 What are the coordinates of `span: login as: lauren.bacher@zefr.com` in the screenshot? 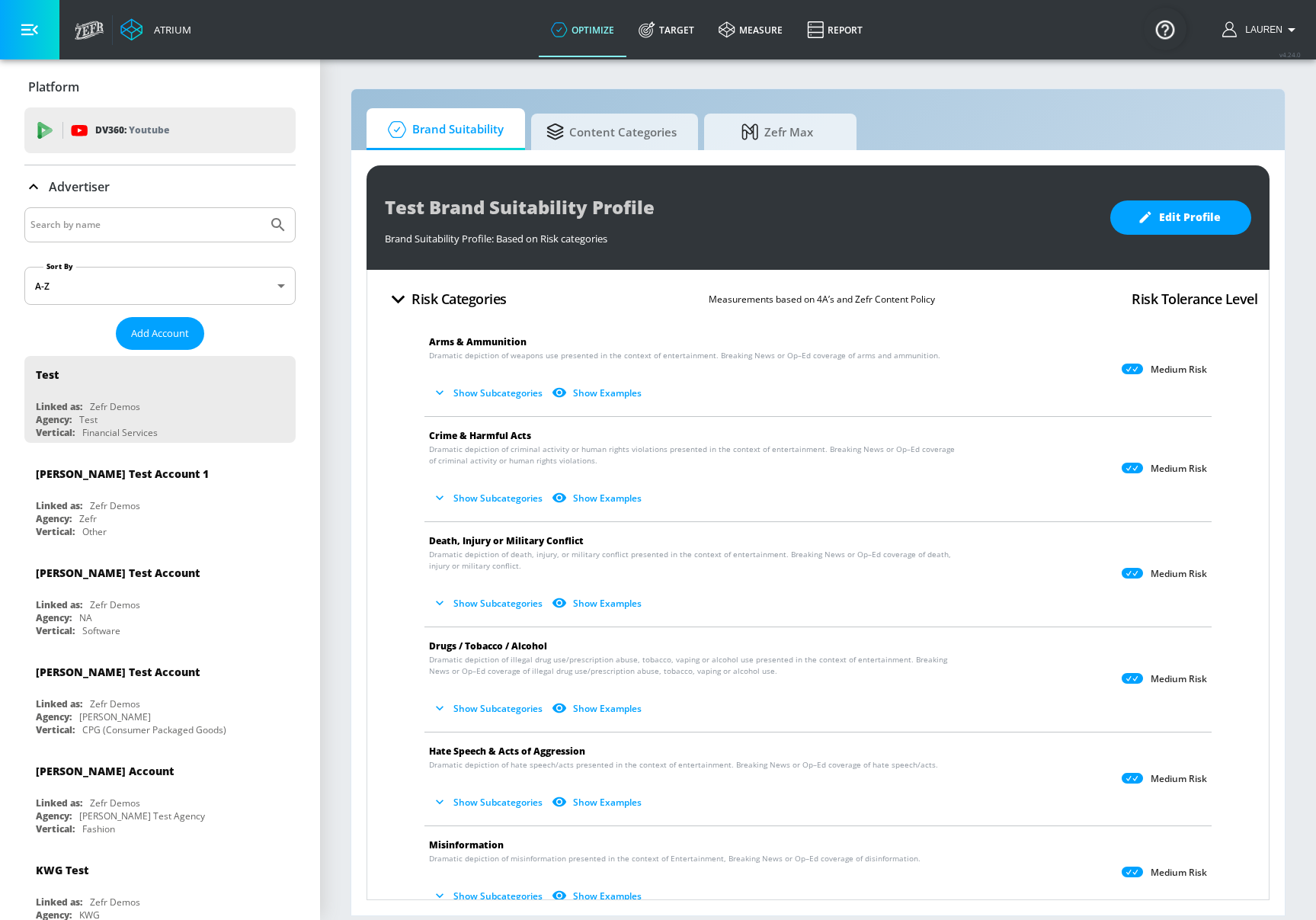 It's located at (1260, 30).